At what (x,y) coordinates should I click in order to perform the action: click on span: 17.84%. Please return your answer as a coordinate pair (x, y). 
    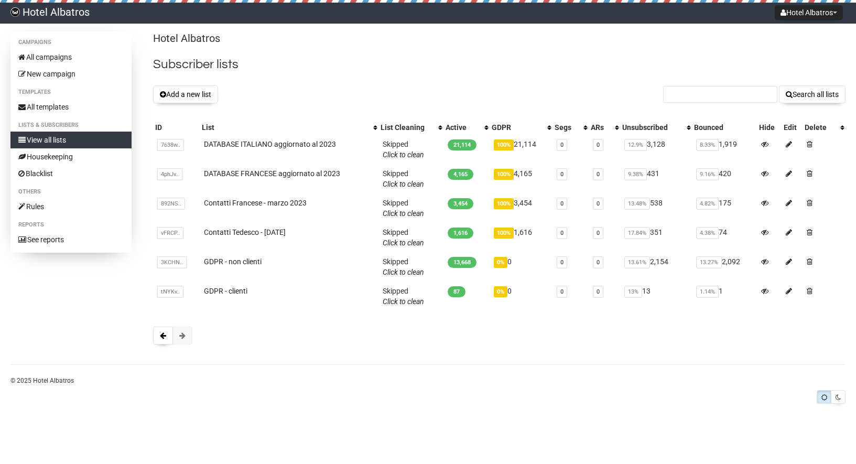
    Looking at the image, I should click on (637, 233).